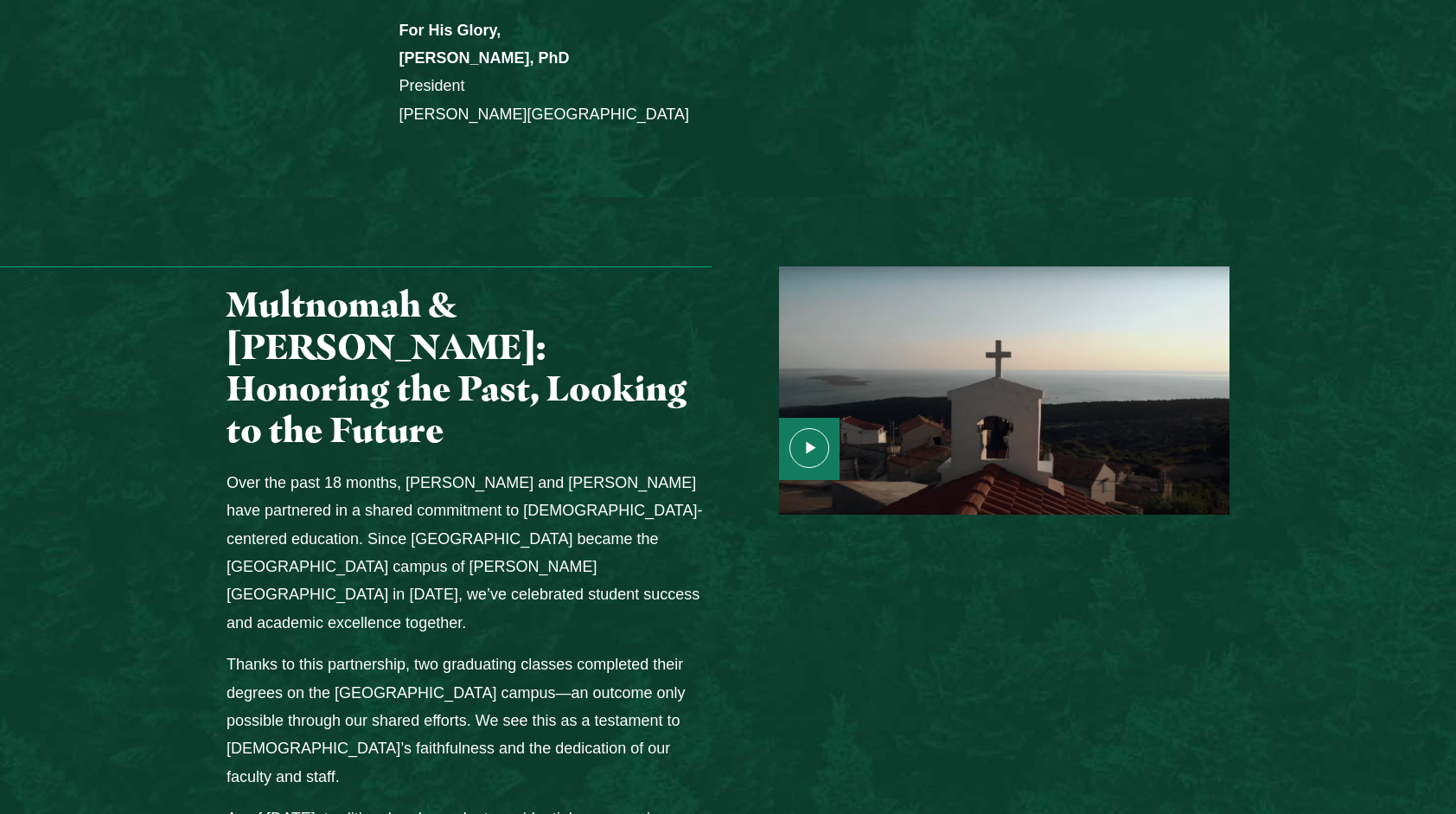 This screenshot has height=814, width=1456. I want to click on a: screenshot-2024-05-29-at-1.39.11-pm, so click(987, 390).